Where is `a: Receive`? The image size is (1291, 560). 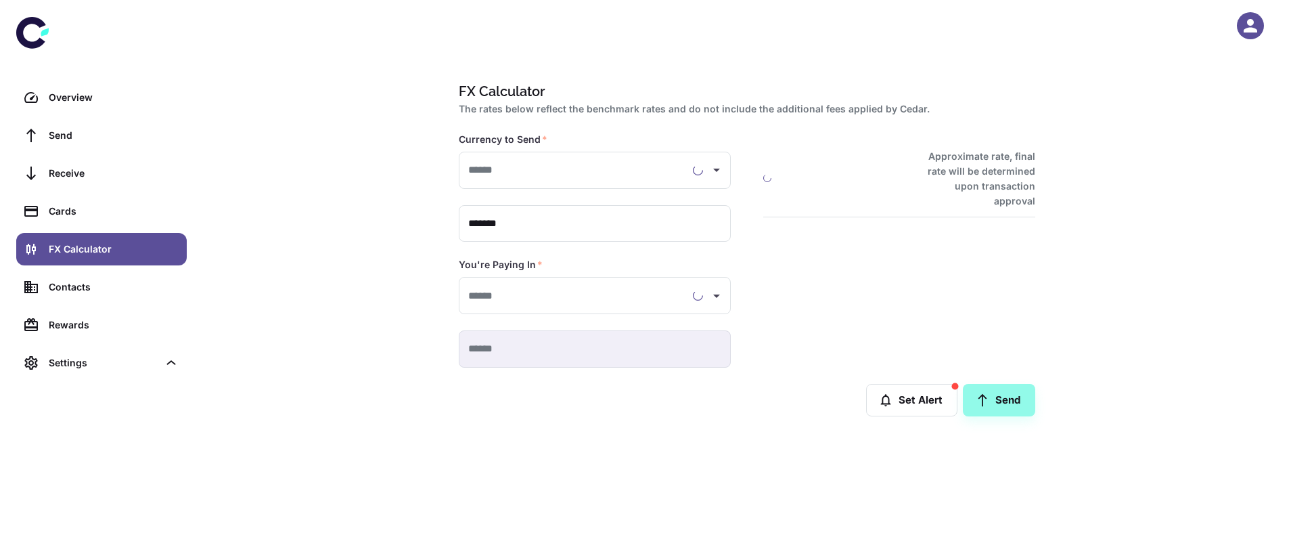 a: Receive is located at coordinates (102, 173).